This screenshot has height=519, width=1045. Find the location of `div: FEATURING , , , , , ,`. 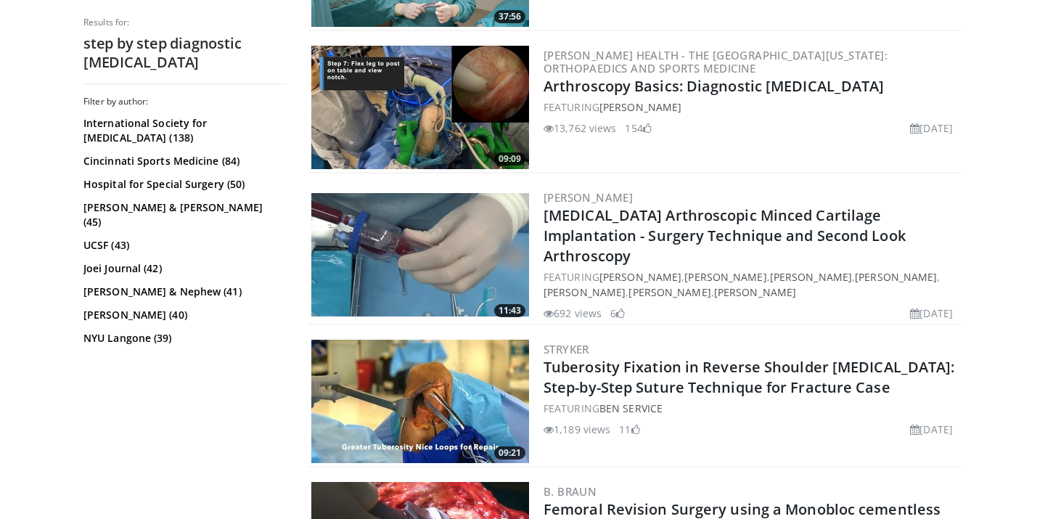

div: FEATURING , , , , , , is located at coordinates (751, 284).